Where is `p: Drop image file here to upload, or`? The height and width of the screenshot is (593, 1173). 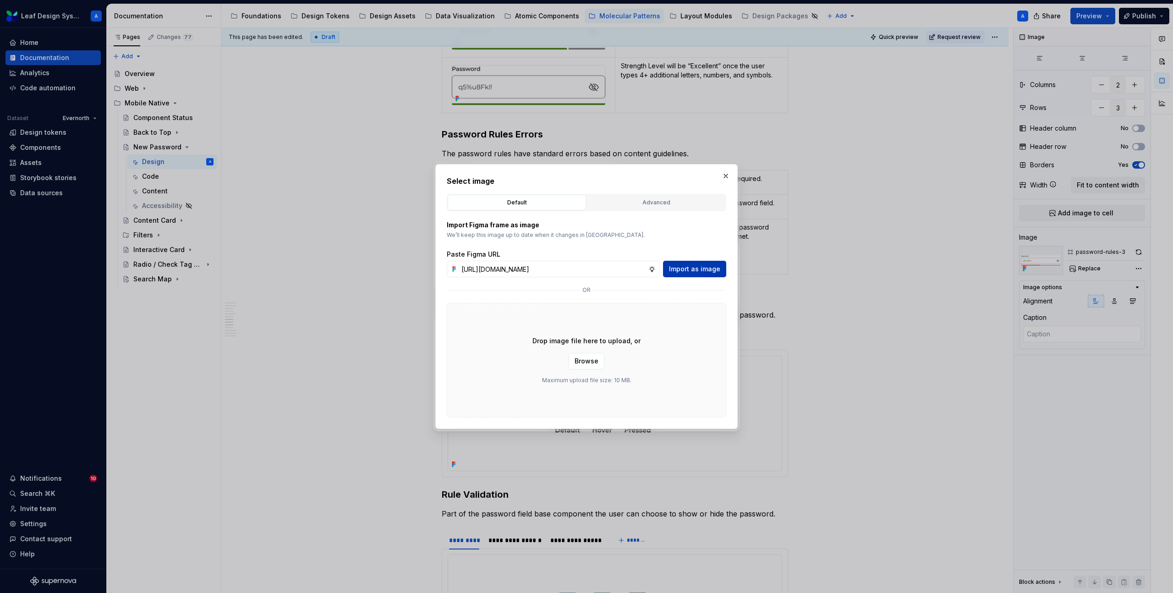 p: Drop image file here to upload, or is located at coordinates (586, 341).